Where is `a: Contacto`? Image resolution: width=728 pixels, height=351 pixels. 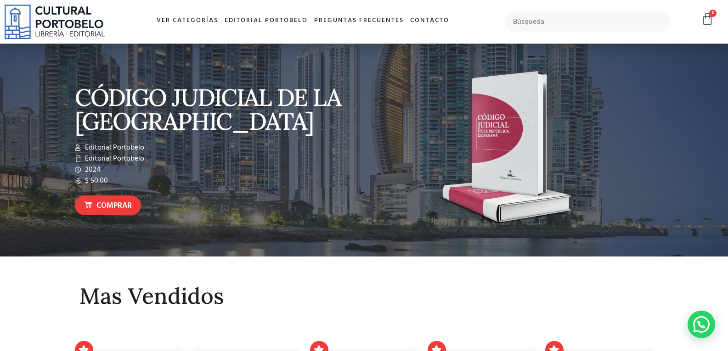
a: Contacto is located at coordinates (430, 21).